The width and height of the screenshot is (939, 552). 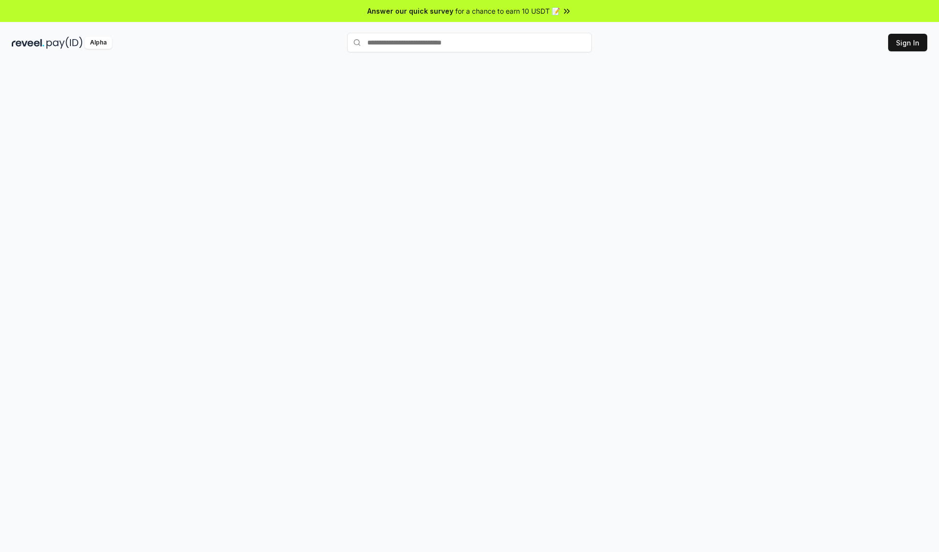 What do you see at coordinates (507, 11) in the screenshot?
I see `span: for a chance to earn 10 USDT 📝` at bounding box center [507, 11].